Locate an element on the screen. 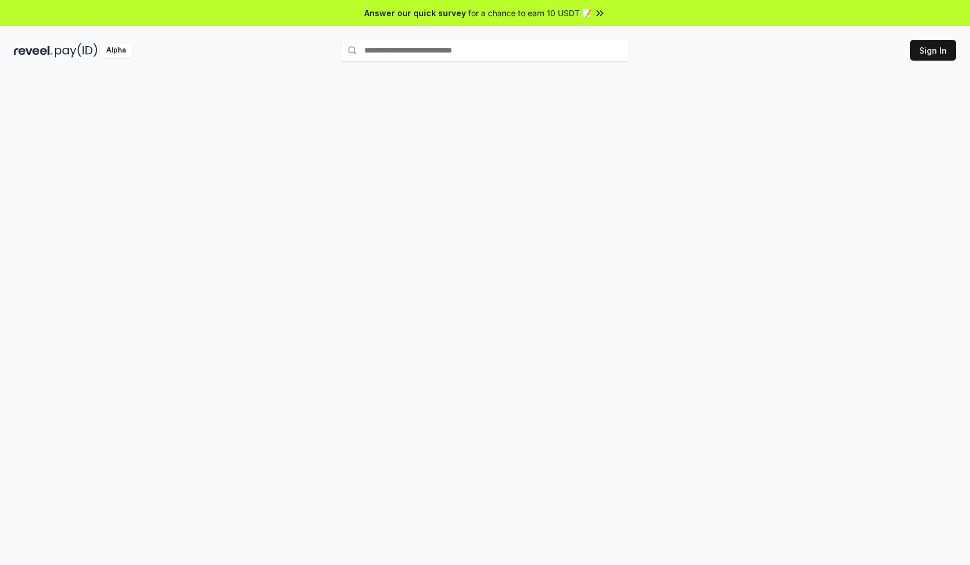 This screenshot has height=565, width=970. span: Answer our quick survey is located at coordinates (415, 13).